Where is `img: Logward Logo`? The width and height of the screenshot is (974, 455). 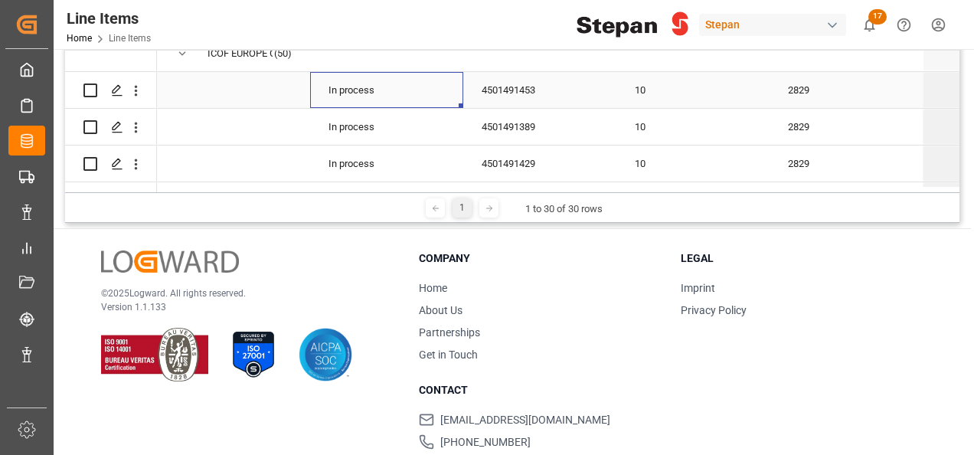
img: Logward Logo is located at coordinates (170, 261).